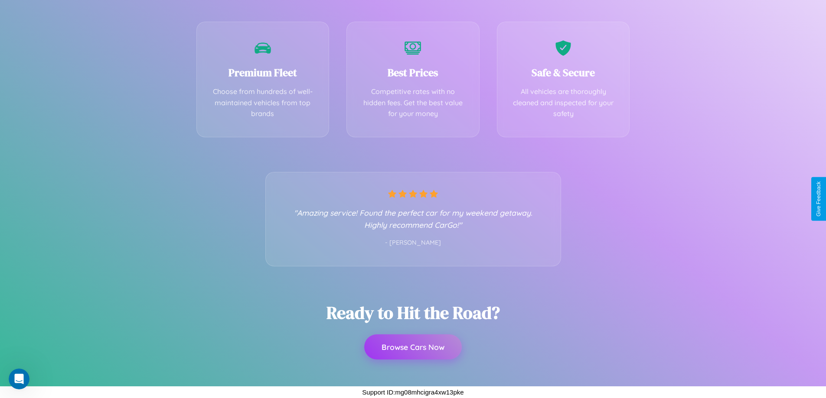  What do you see at coordinates (413, 313) in the screenshot?
I see `h2: Ready to Hit the Road?` at bounding box center [413, 313].